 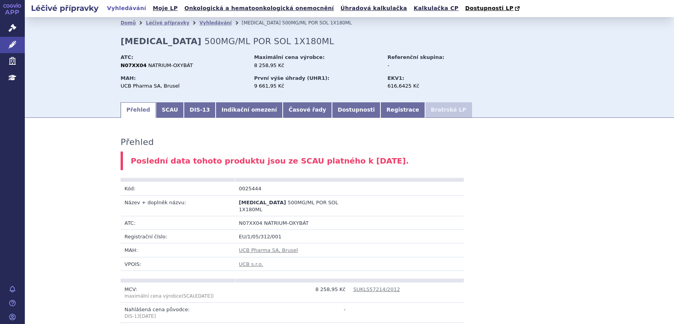 I want to click on a: Dostupnosti, so click(x=356, y=110).